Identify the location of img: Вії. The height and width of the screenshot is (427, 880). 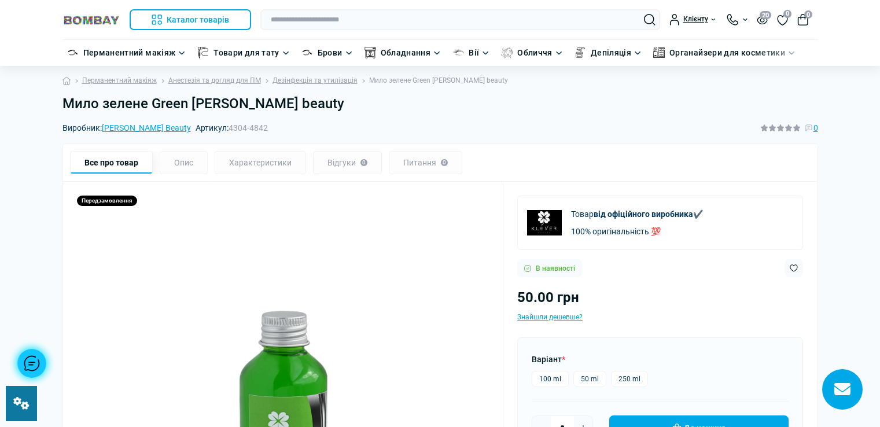
(458, 53).